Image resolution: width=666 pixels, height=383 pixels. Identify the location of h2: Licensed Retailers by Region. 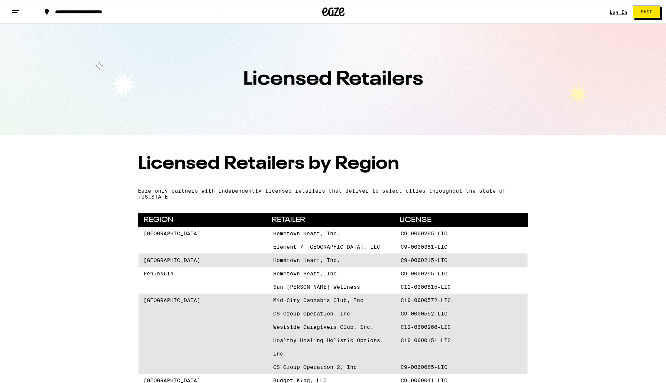
(333, 164).